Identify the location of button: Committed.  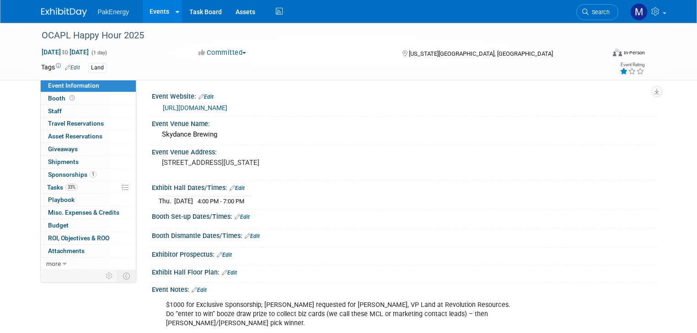
(222, 53).